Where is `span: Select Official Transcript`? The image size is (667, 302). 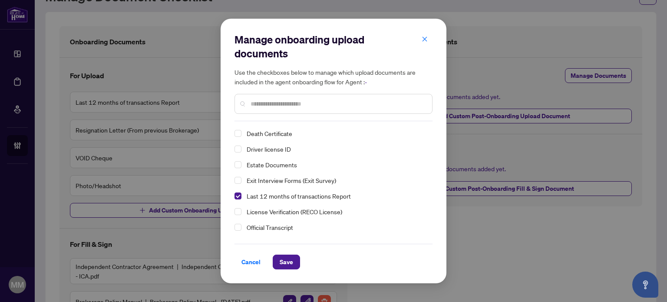
span: Select Official Transcript is located at coordinates (238, 227).